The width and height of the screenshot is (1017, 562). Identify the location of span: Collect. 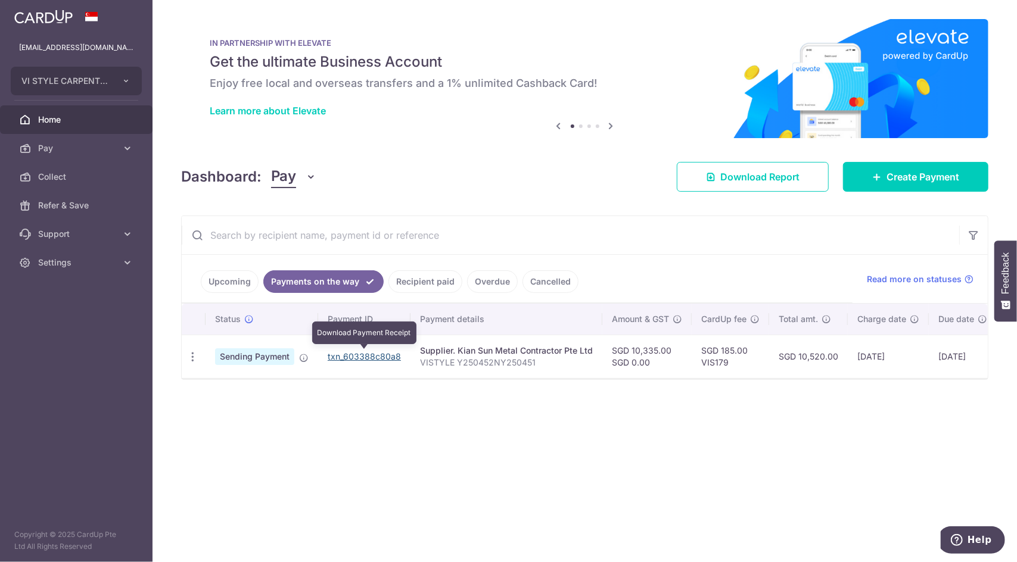
(77, 177).